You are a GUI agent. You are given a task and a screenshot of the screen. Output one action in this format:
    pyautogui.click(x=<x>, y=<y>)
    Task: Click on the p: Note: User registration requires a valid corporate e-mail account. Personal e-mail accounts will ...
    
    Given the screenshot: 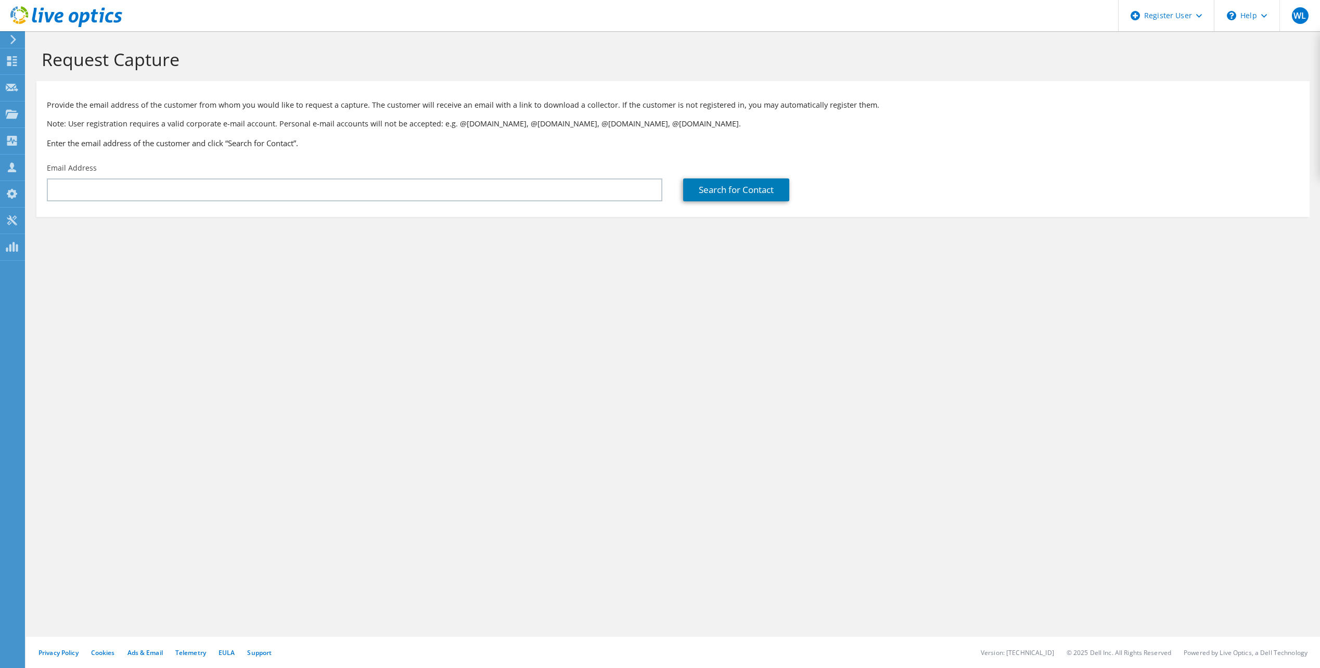 What is the action you would take?
    pyautogui.click(x=673, y=124)
    